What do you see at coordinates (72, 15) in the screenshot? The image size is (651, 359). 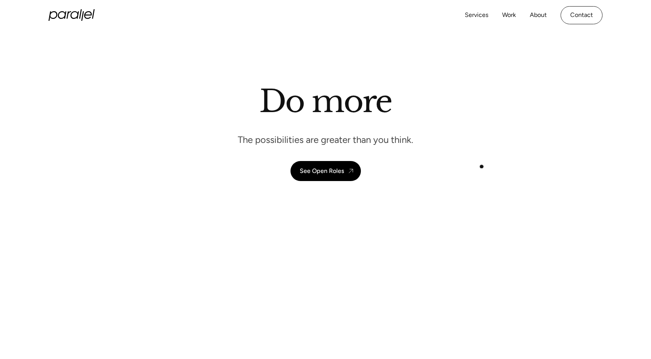 I see `a: home` at bounding box center [72, 15].